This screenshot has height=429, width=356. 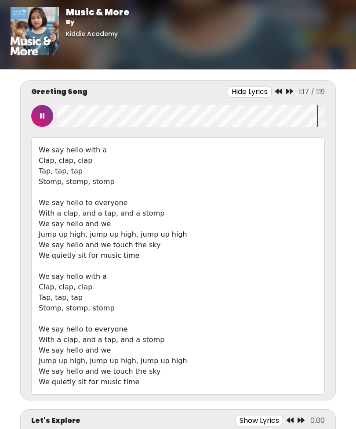 What do you see at coordinates (249, 92) in the screenshot?
I see `button: Hide Lyrics` at bounding box center [249, 92].